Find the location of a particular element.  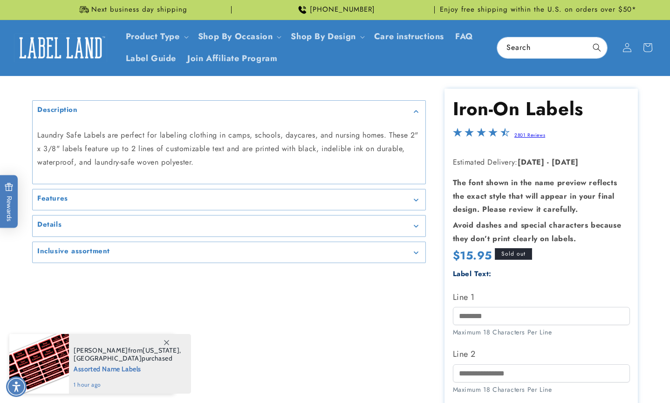

a: Label Land is located at coordinates (61, 48).